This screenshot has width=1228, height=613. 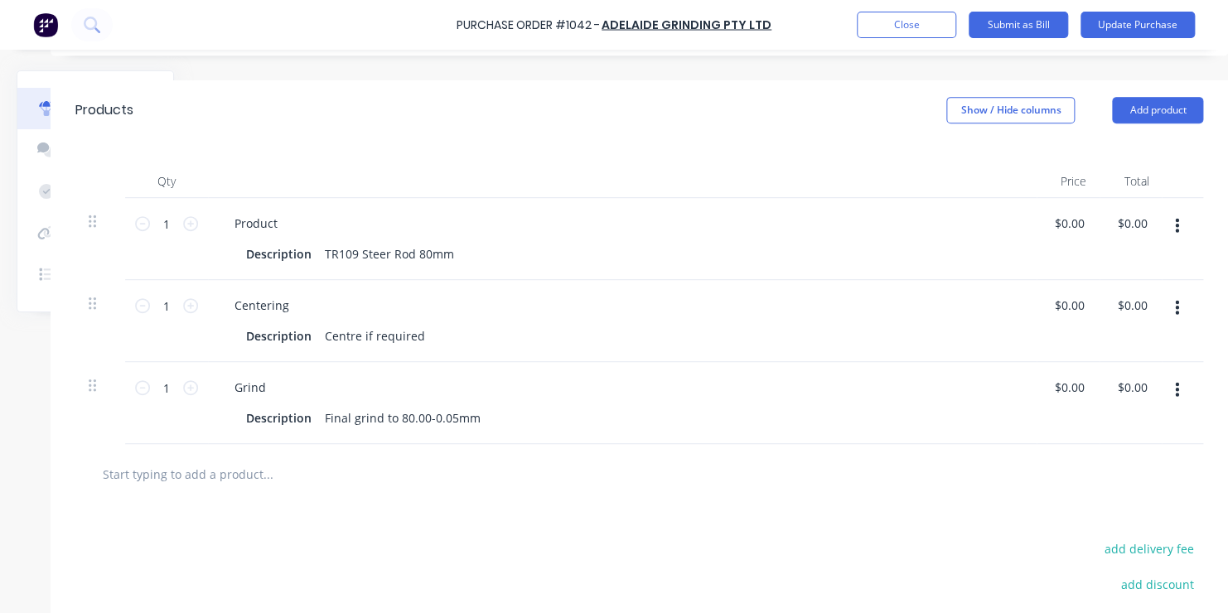 I want to click on input: Start typing to add a product..., so click(x=268, y=474).